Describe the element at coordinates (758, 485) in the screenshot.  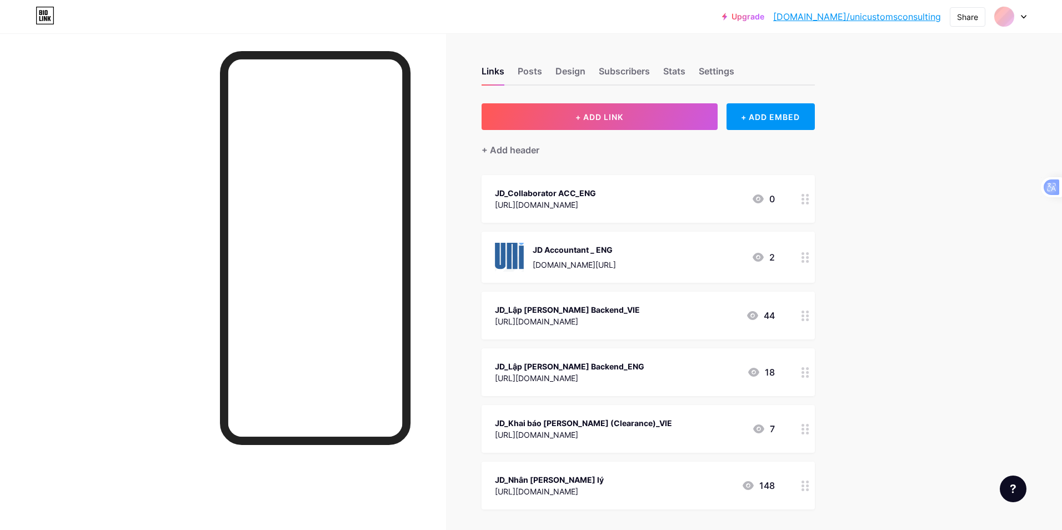
I see `div: 148` at that location.